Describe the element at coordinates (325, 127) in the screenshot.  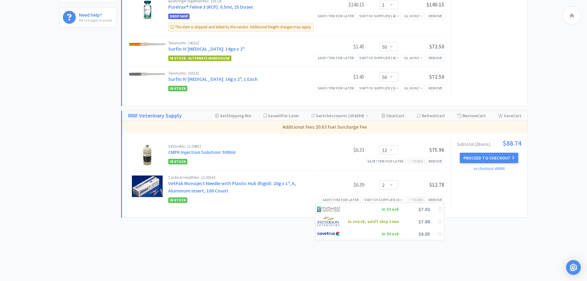
I see `p: Additional fees: $0.63 Fuel Surcharge Fee` at that location.